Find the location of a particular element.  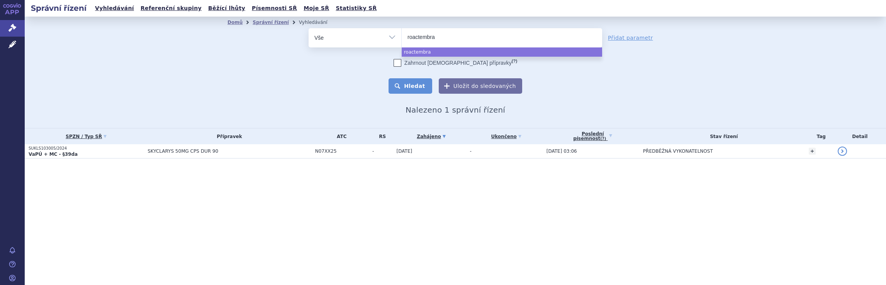

span: SKYCLARYS 50MG CPS DUR 90 is located at coordinates (229, 151).